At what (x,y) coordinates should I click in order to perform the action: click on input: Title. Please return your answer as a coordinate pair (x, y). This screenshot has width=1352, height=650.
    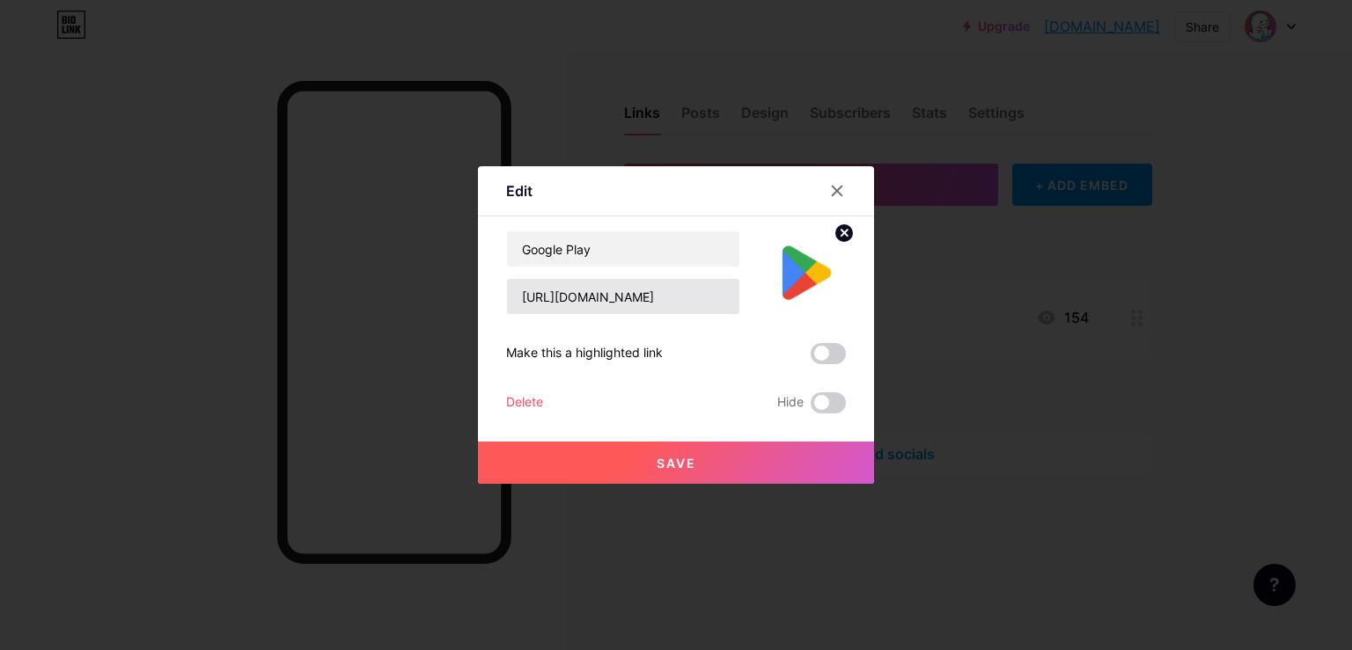
    Looking at the image, I should click on (623, 249).